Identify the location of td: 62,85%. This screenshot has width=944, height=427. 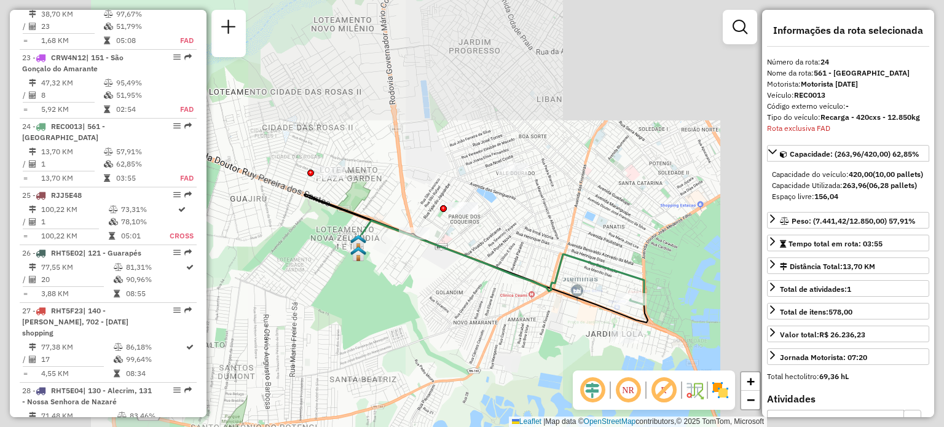
(141, 164).